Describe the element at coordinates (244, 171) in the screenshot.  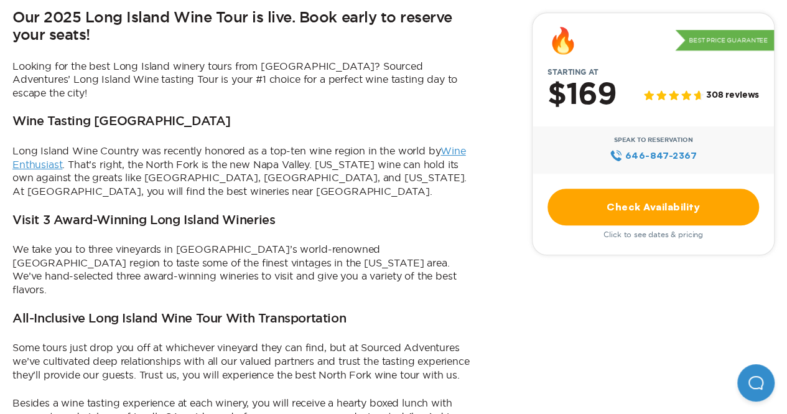
I see `p: Long Island Wine Country was recently honored as a top-ten wine region in the world by . That’s r...` at that location.